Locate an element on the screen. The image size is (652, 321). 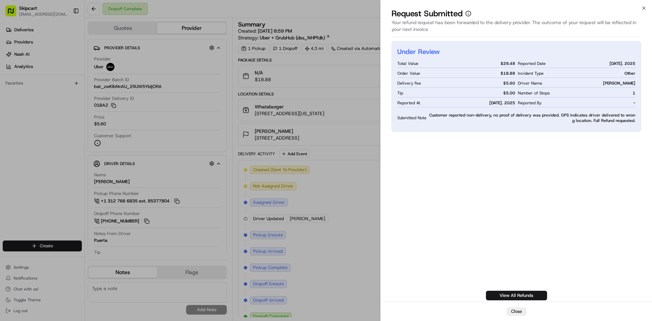
span: $ 5.60 is located at coordinates (509, 83).